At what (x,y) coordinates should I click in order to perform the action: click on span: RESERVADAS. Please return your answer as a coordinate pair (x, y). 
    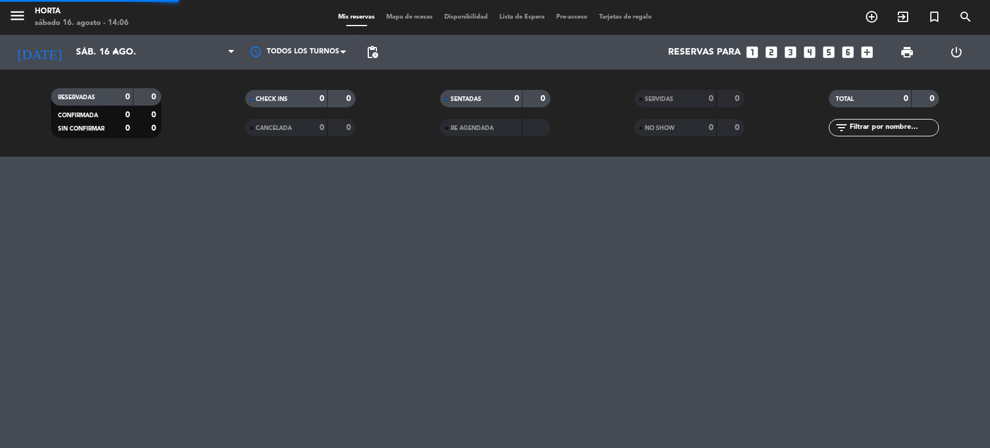
    Looking at the image, I should click on (77, 97).